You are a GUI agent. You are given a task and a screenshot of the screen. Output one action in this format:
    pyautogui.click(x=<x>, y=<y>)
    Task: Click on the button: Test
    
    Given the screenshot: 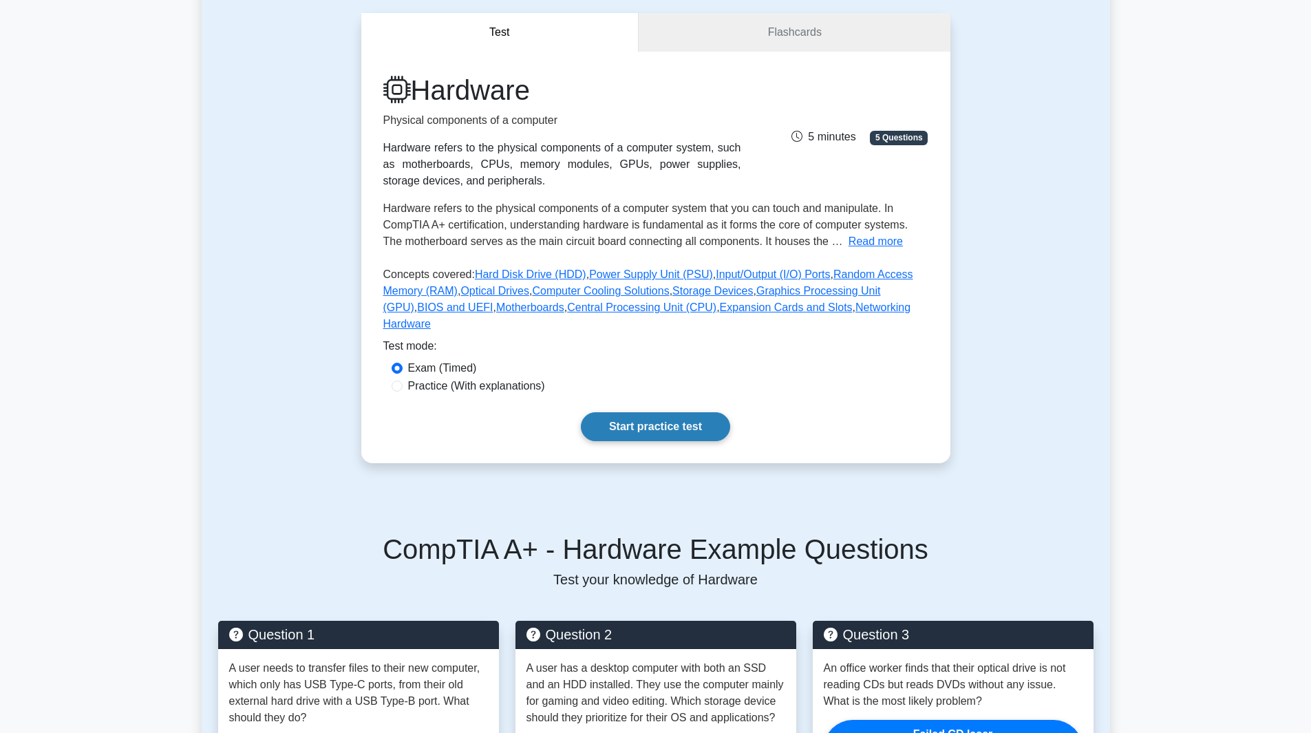 What is the action you would take?
    pyautogui.click(x=500, y=32)
    